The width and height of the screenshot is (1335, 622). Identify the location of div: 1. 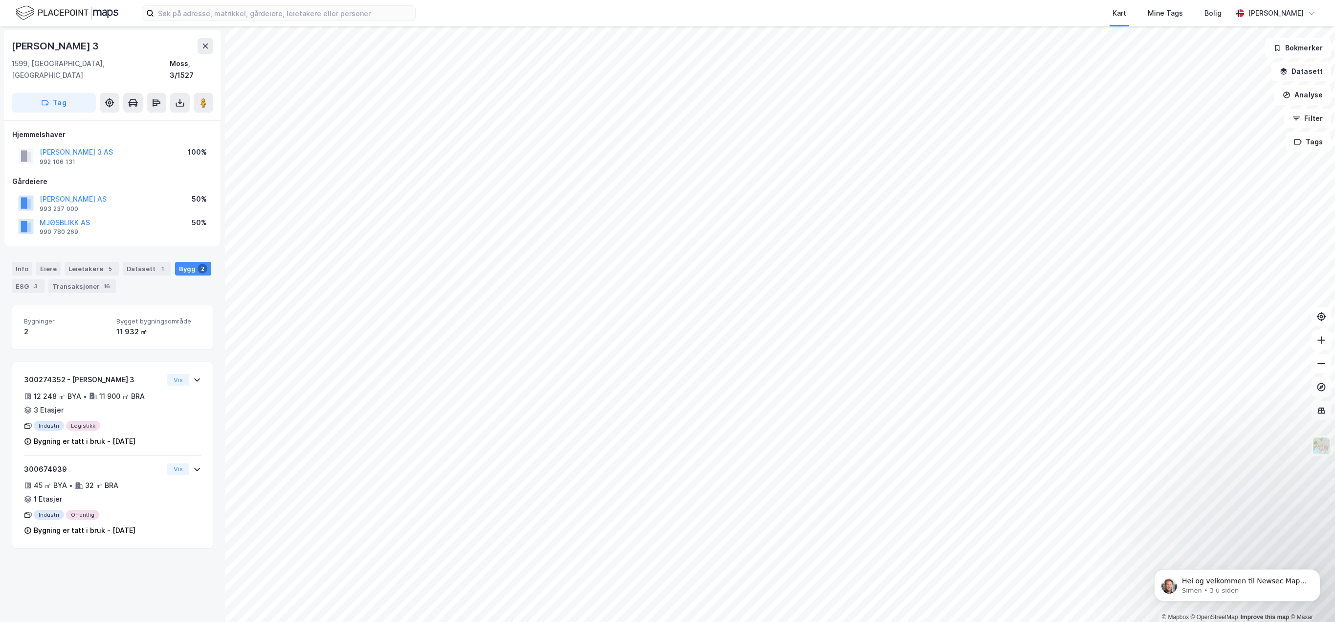
(162, 269).